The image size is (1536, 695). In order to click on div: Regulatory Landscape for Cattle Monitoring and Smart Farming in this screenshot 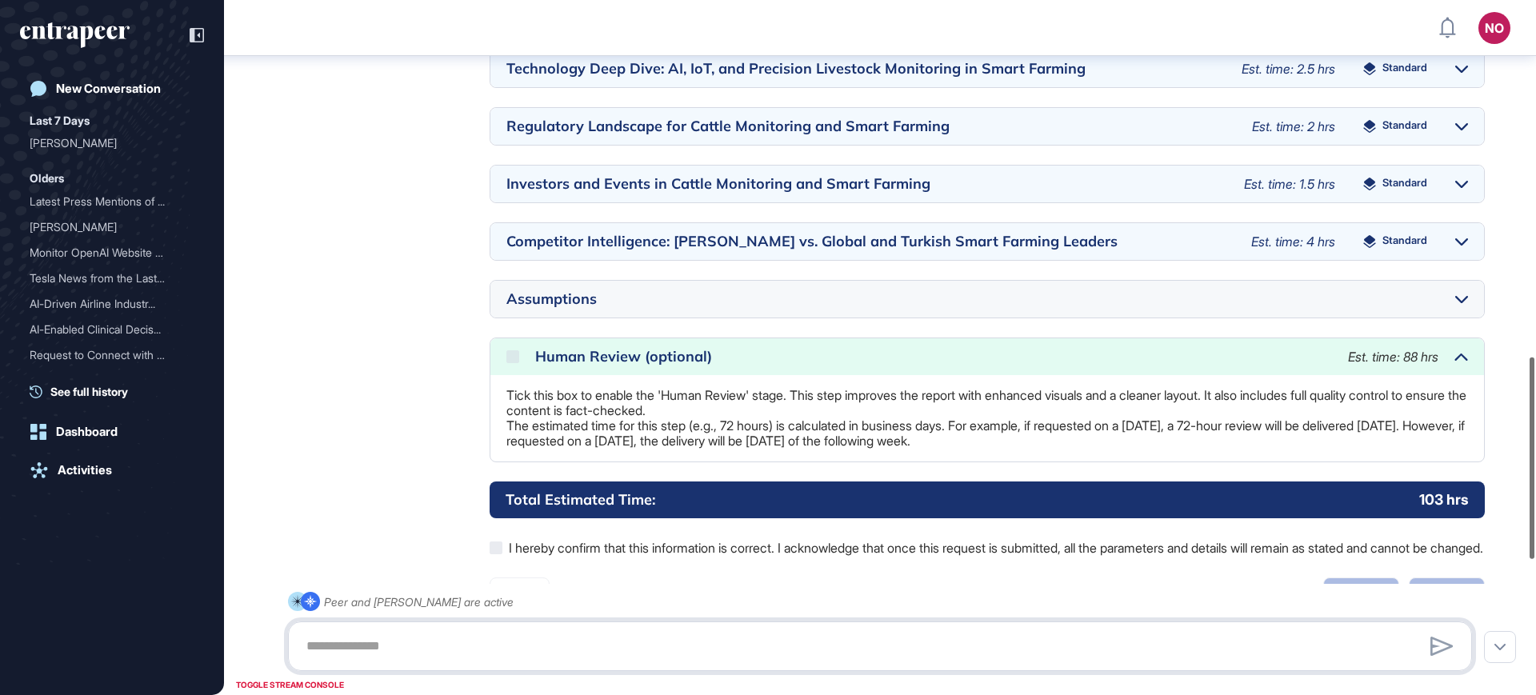, I will do `click(871, 126)`.